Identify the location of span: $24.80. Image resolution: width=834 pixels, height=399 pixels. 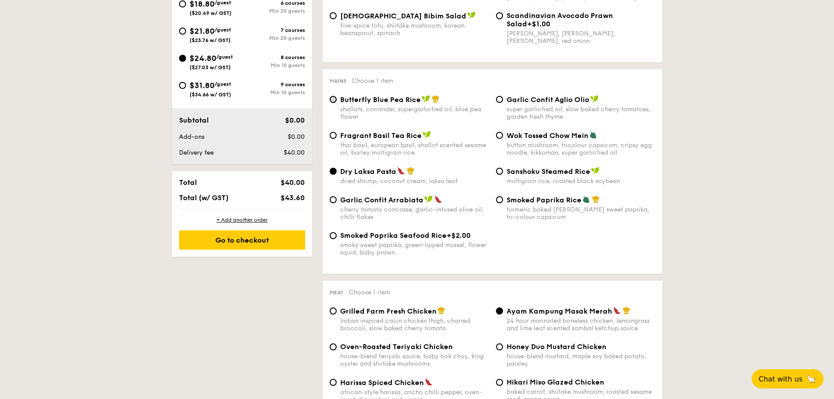
(203, 58).